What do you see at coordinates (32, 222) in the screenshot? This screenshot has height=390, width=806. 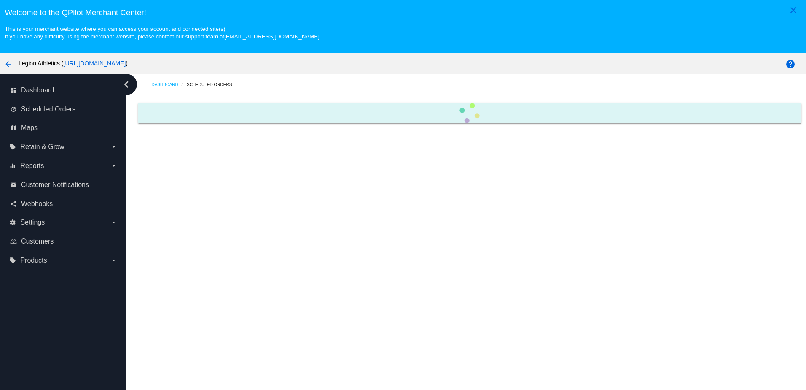 I see `span: Settings` at bounding box center [32, 222].